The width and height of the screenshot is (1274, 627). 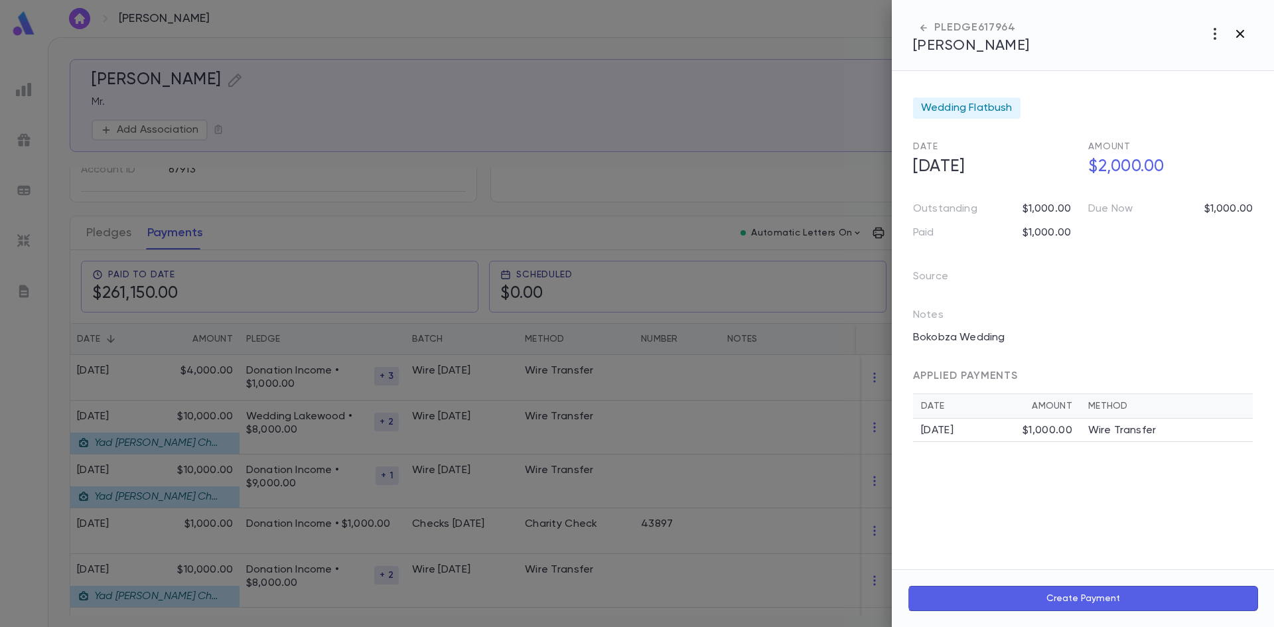 I want to click on p: Paid, so click(x=923, y=233).